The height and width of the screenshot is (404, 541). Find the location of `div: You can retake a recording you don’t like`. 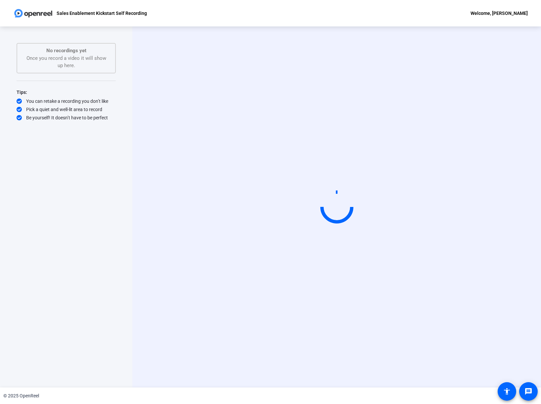

div: You can retake a recording you don’t like is located at coordinates (66, 101).